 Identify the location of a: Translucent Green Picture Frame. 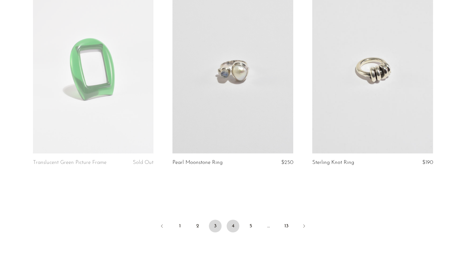
(70, 163).